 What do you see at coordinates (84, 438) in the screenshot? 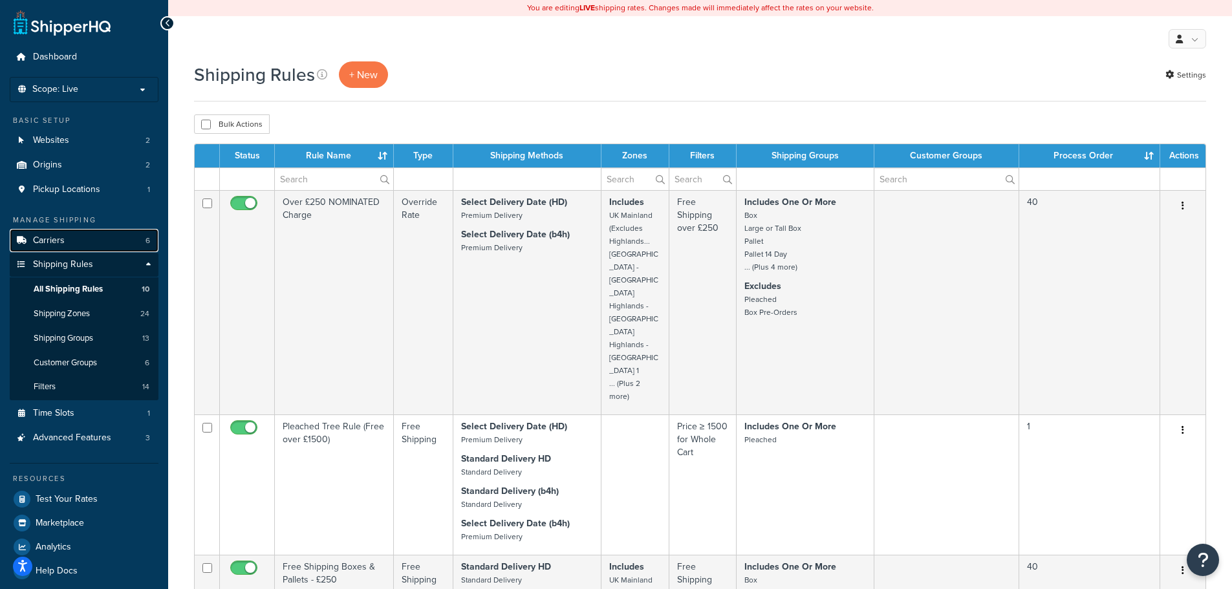
I see `li: Advanced Features` at bounding box center [84, 438].